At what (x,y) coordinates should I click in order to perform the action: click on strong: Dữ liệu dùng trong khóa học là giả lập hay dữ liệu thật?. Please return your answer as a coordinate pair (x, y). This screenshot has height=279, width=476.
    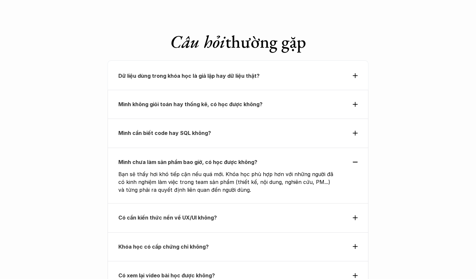
    Looking at the image, I should click on (189, 76).